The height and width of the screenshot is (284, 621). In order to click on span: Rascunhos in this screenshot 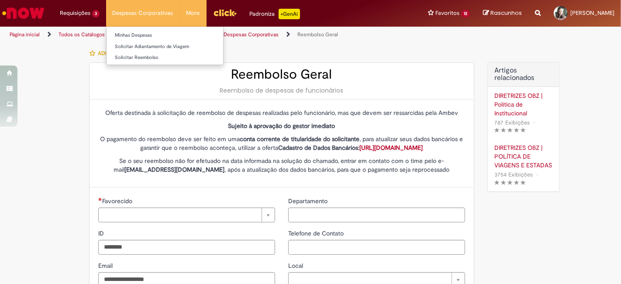, I will do `click(506, 13)`.